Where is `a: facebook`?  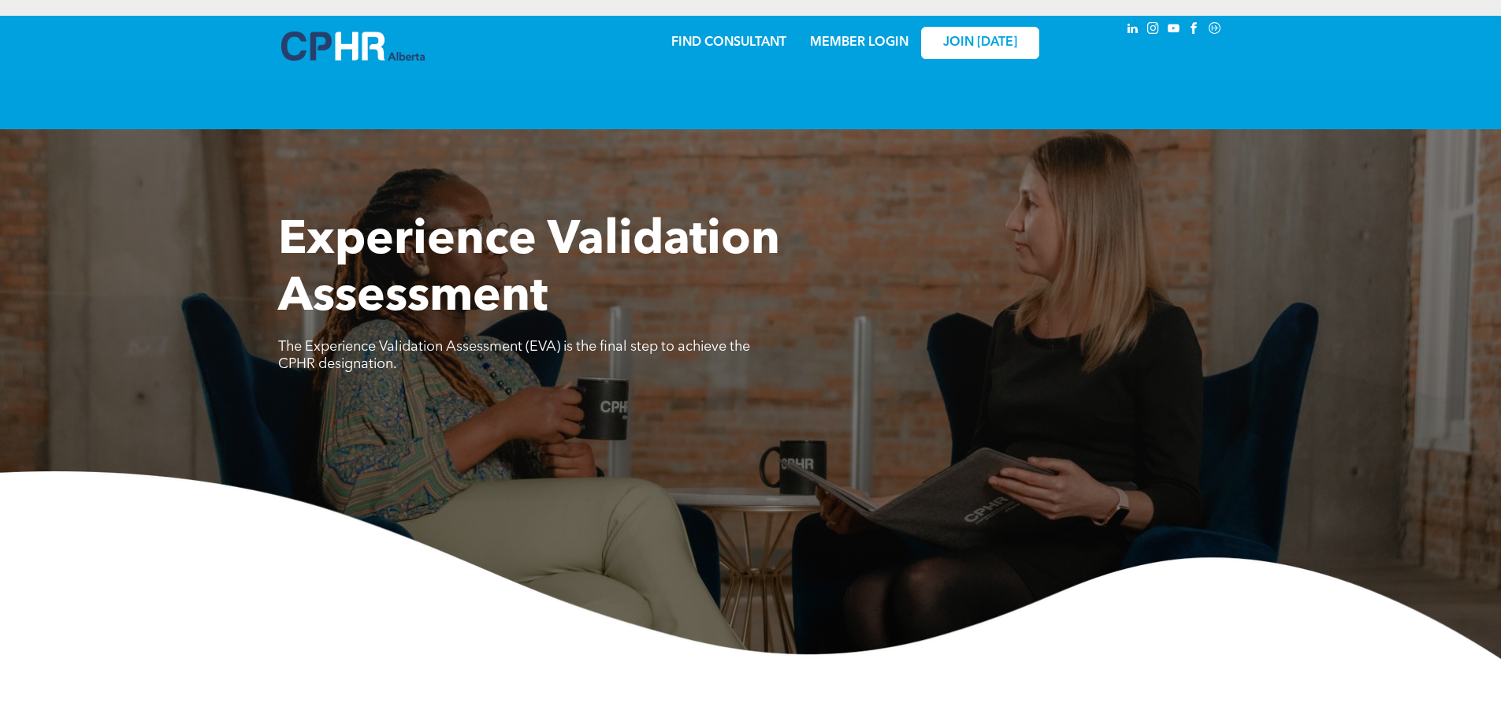
a: facebook is located at coordinates (1195, 30).